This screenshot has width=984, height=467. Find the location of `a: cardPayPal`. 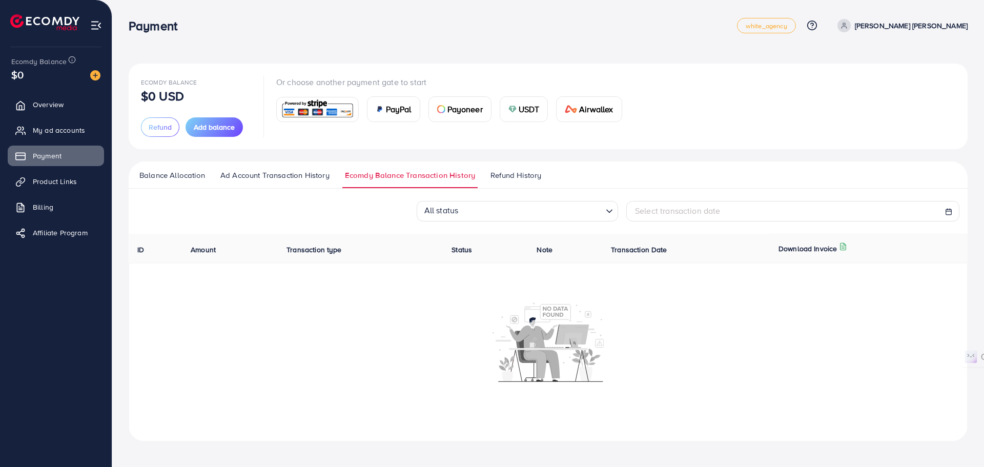

a: cardPayPal is located at coordinates (393, 109).